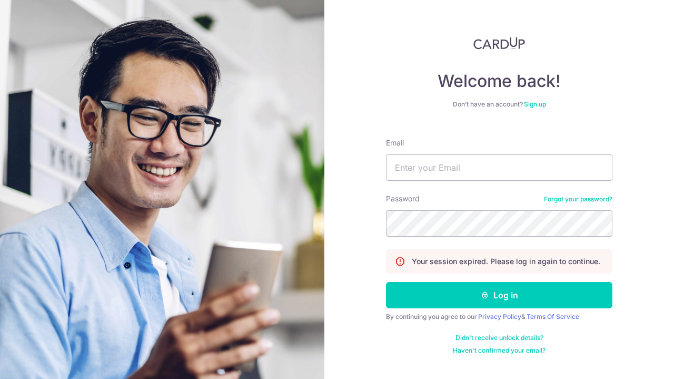 The image size is (674, 379). I want to click on input: Enter your Email, so click(499, 167).